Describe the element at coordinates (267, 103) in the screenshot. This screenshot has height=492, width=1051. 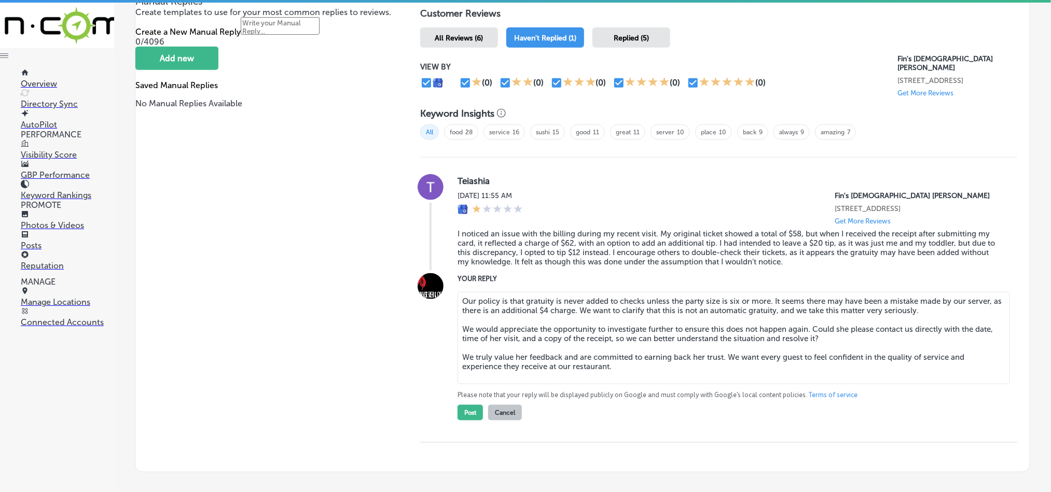
I see `p: No Manual Replies Available` at that location.